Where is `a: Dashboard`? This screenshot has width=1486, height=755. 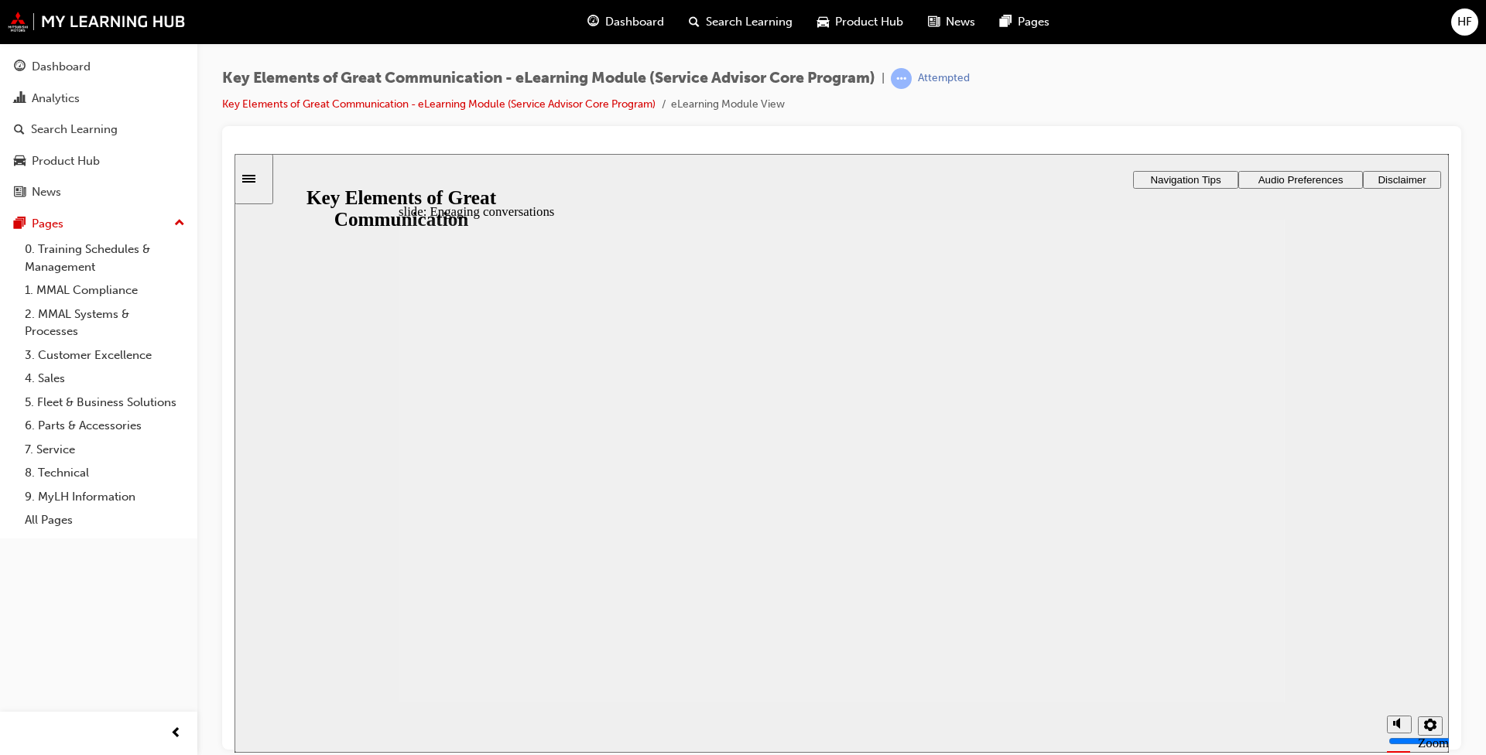 a: Dashboard is located at coordinates (98, 67).